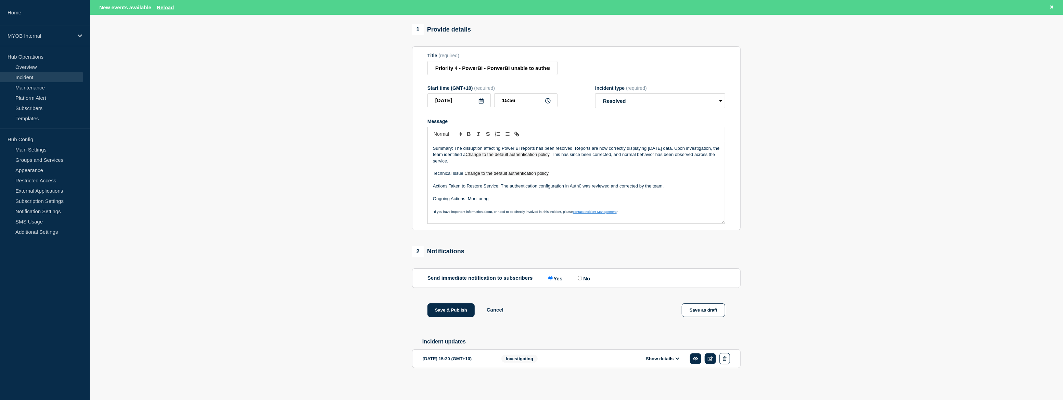 The width and height of the screenshot is (1063, 400). I want to click on span: Investigating, so click(520, 358).